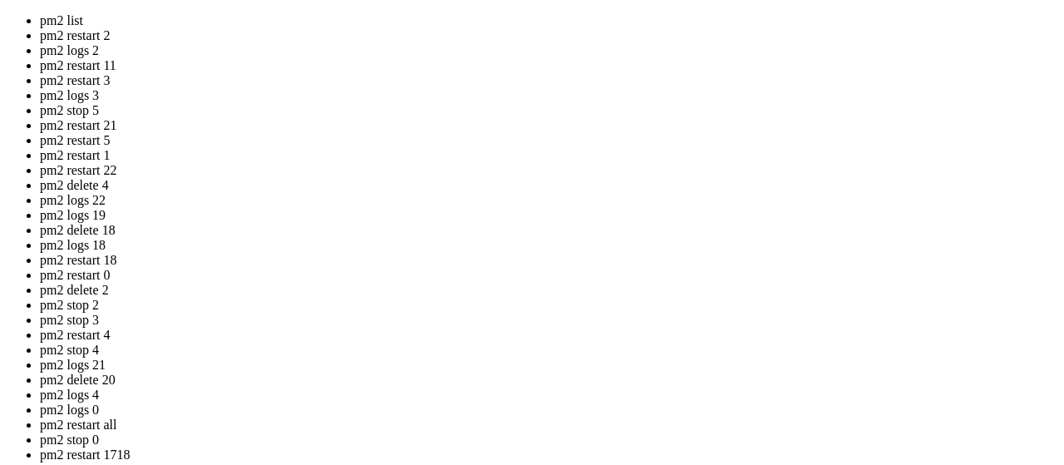  What do you see at coordinates (549, 36) in the screenshot?
I see `li: pm2 restart 2` at bounding box center [549, 36].